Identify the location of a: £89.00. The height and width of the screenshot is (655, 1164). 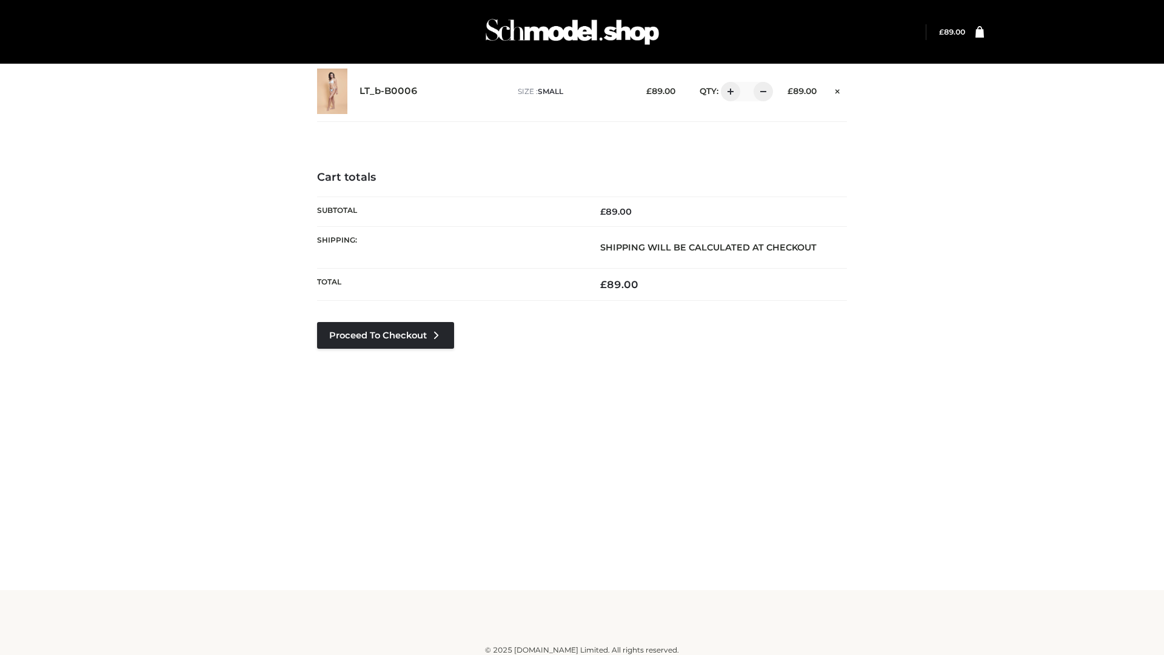
(952, 32).